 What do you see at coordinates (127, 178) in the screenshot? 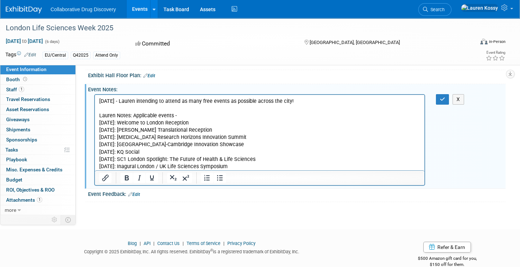
I see `button: Bold` at bounding box center [127, 178].